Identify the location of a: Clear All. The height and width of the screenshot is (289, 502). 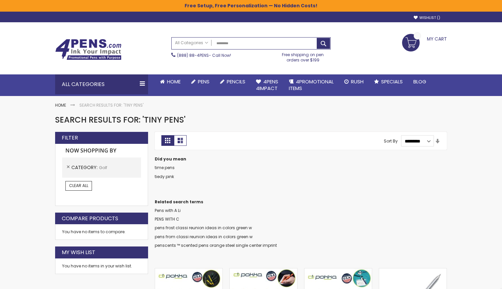
(79, 186).